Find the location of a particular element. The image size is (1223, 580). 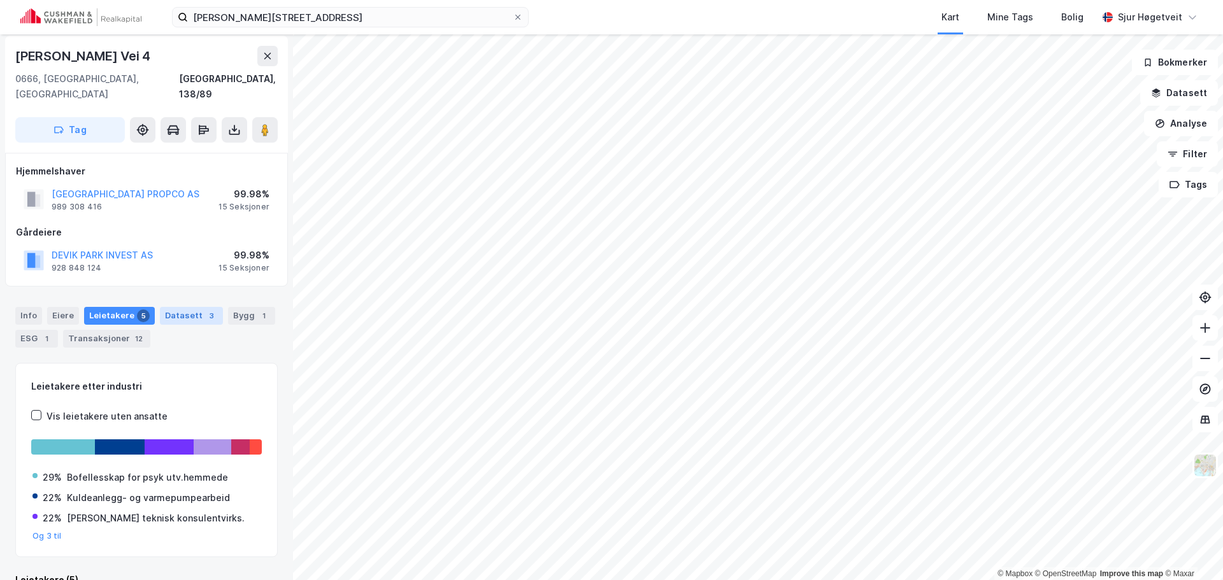

div: 928 848 124 is located at coordinates (76, 268).